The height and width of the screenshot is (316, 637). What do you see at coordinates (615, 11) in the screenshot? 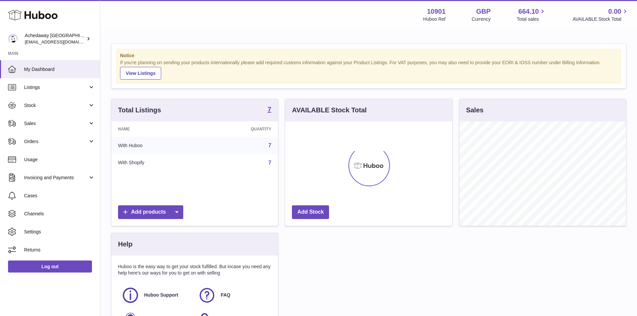
I see `span: 0.00` at bounding box center [615, 11].